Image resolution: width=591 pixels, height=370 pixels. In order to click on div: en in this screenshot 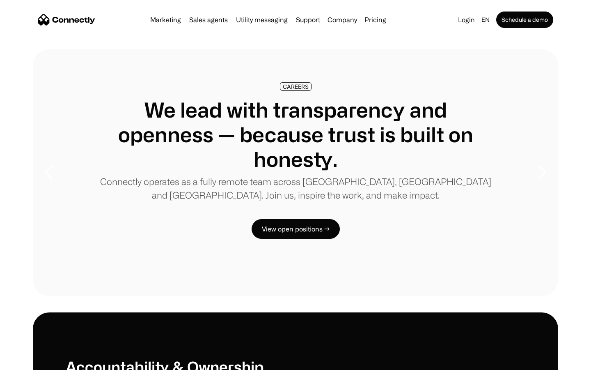, I will do `click(486, 20)`.